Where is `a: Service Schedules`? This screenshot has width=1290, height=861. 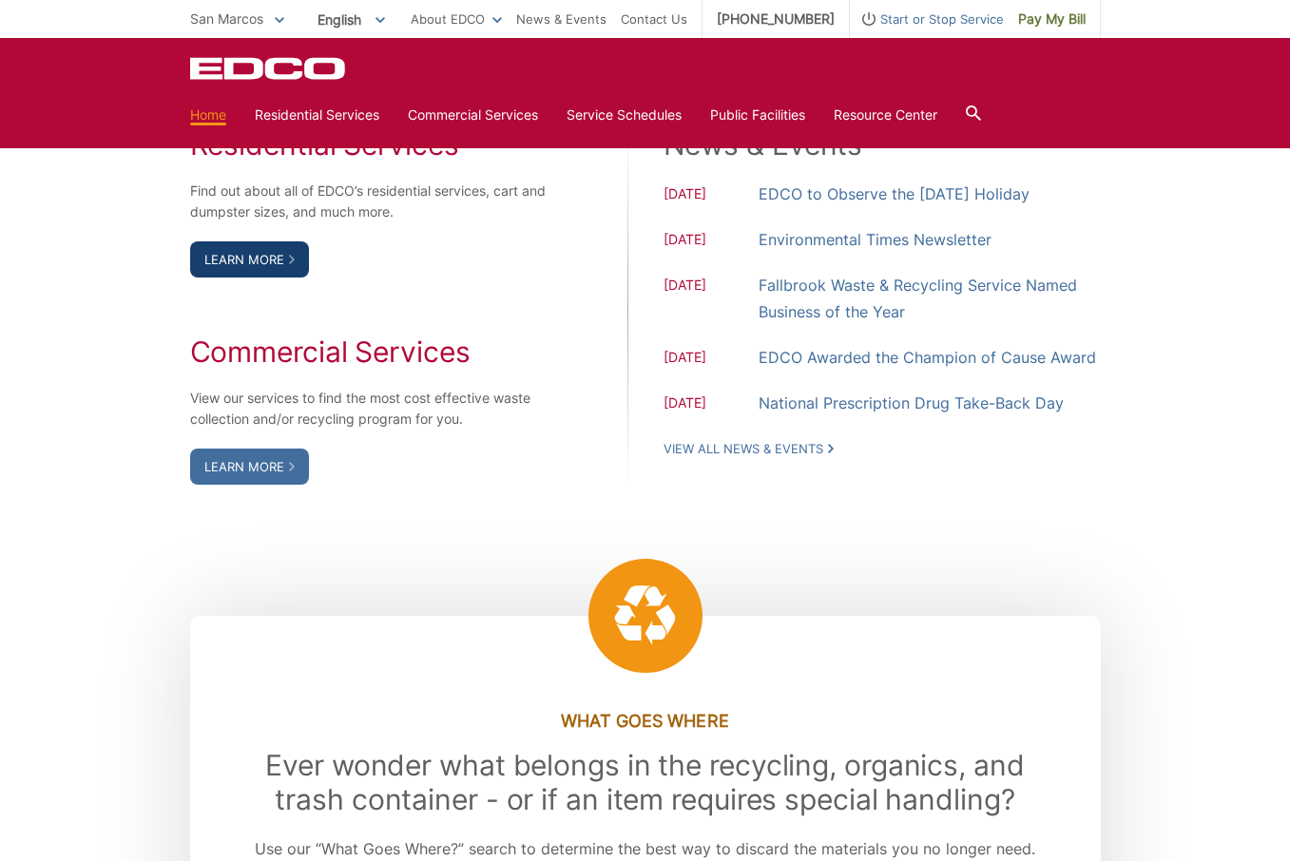
a: Service Schedules is located at coordinates (623, 115).